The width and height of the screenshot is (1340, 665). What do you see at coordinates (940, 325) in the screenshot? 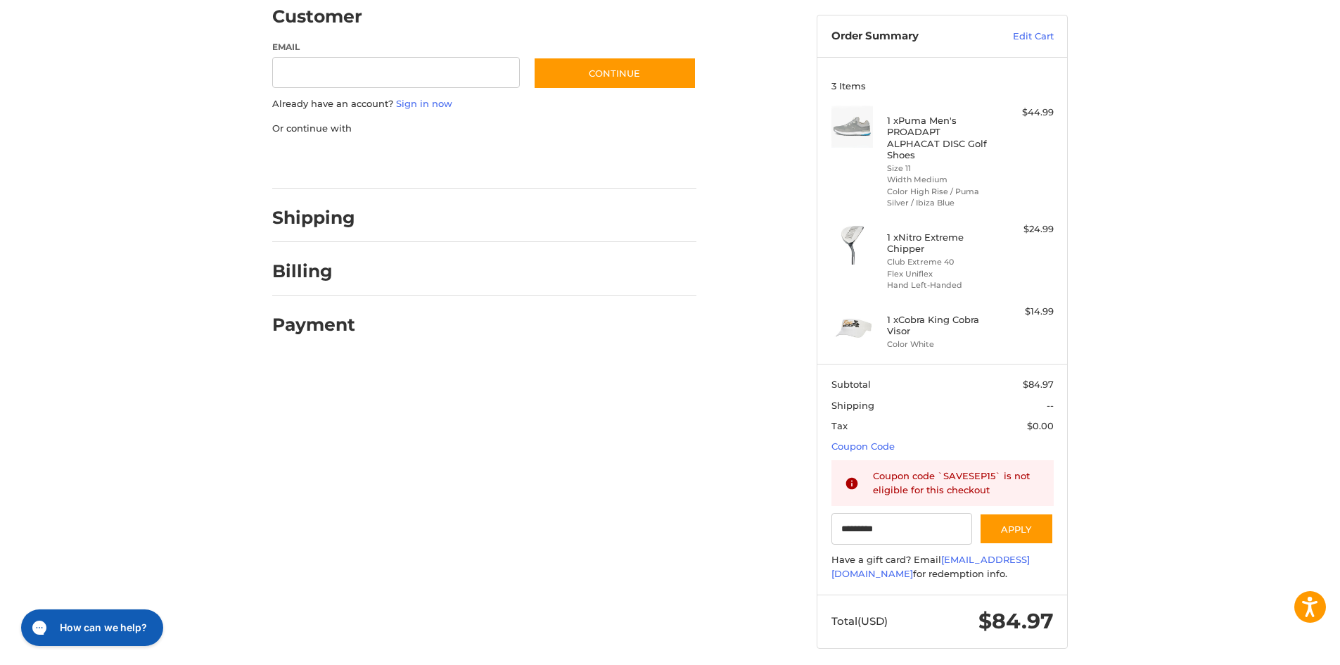
I see `h4: 1 x Cobra King Cobra Visor` at bounding box center [940, 325].